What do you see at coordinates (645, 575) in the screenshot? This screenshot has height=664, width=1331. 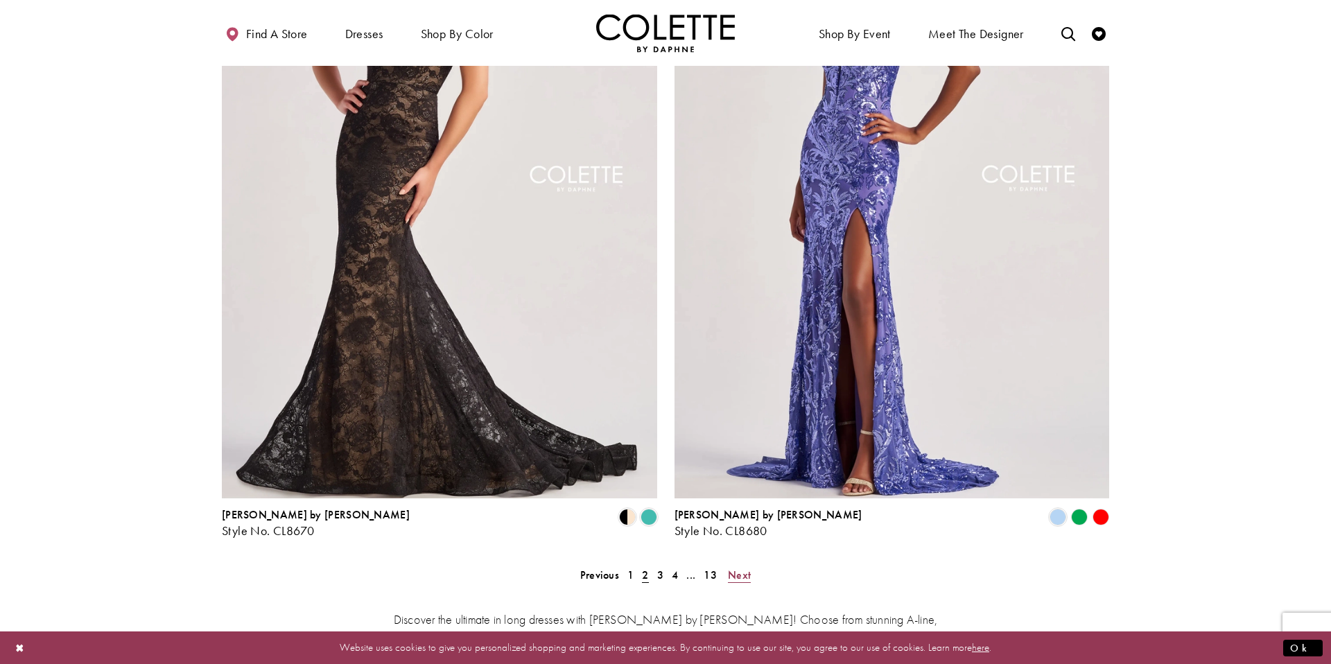 I see `span: Current page` at bounding box center [645, 575].